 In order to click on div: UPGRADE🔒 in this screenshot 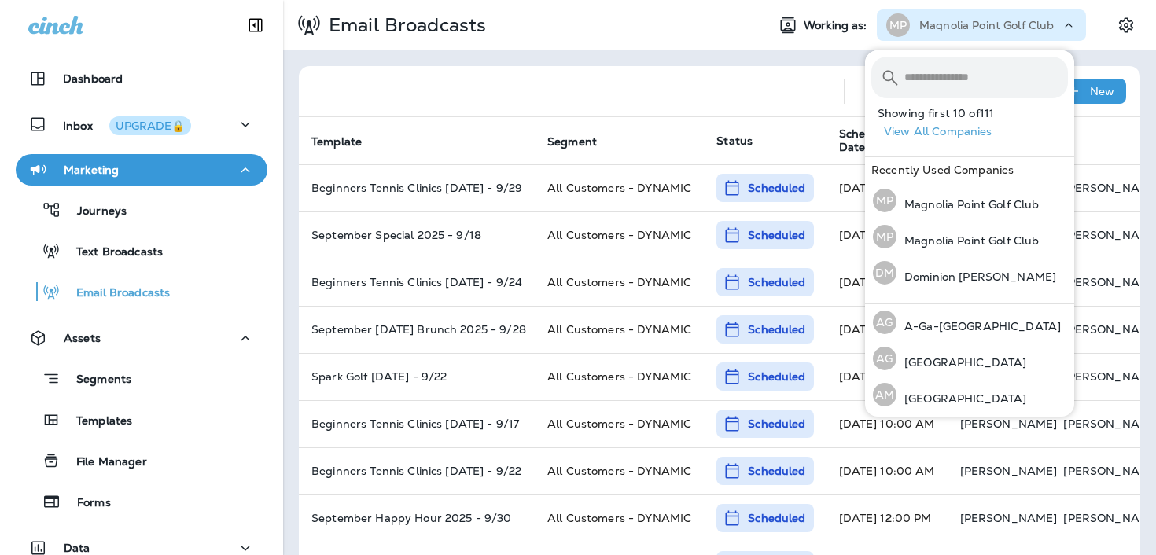, I will do `click(150, 126)`.